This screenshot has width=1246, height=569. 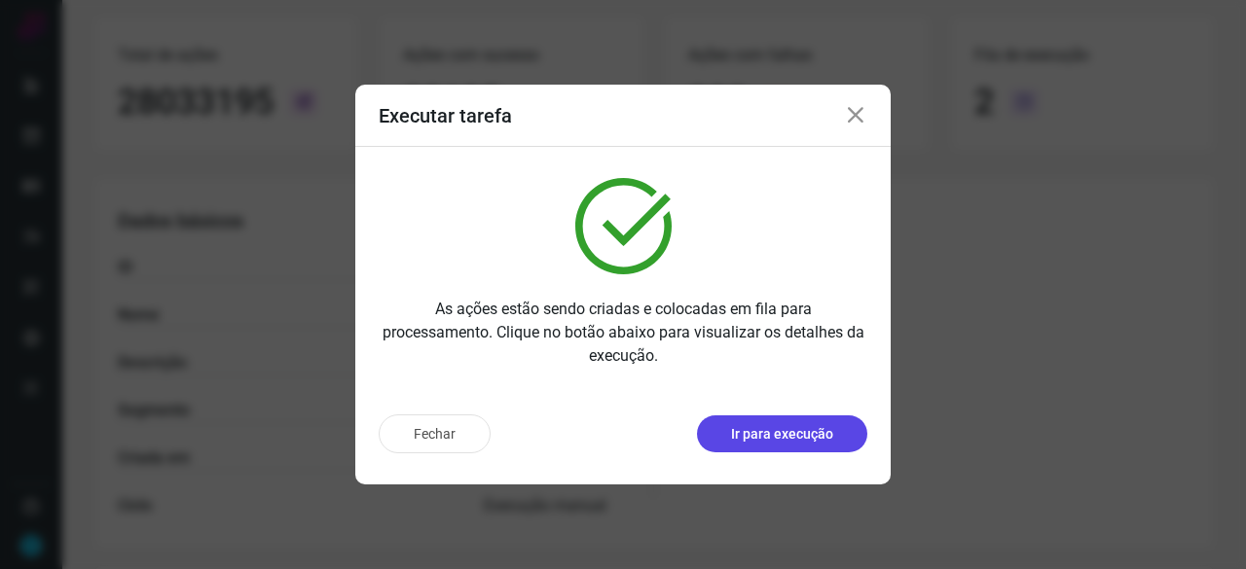 What do you see at coordinates (782, 434) in the screenshot?
I see `p: Ir para execução` at bounding box center [782, 434].